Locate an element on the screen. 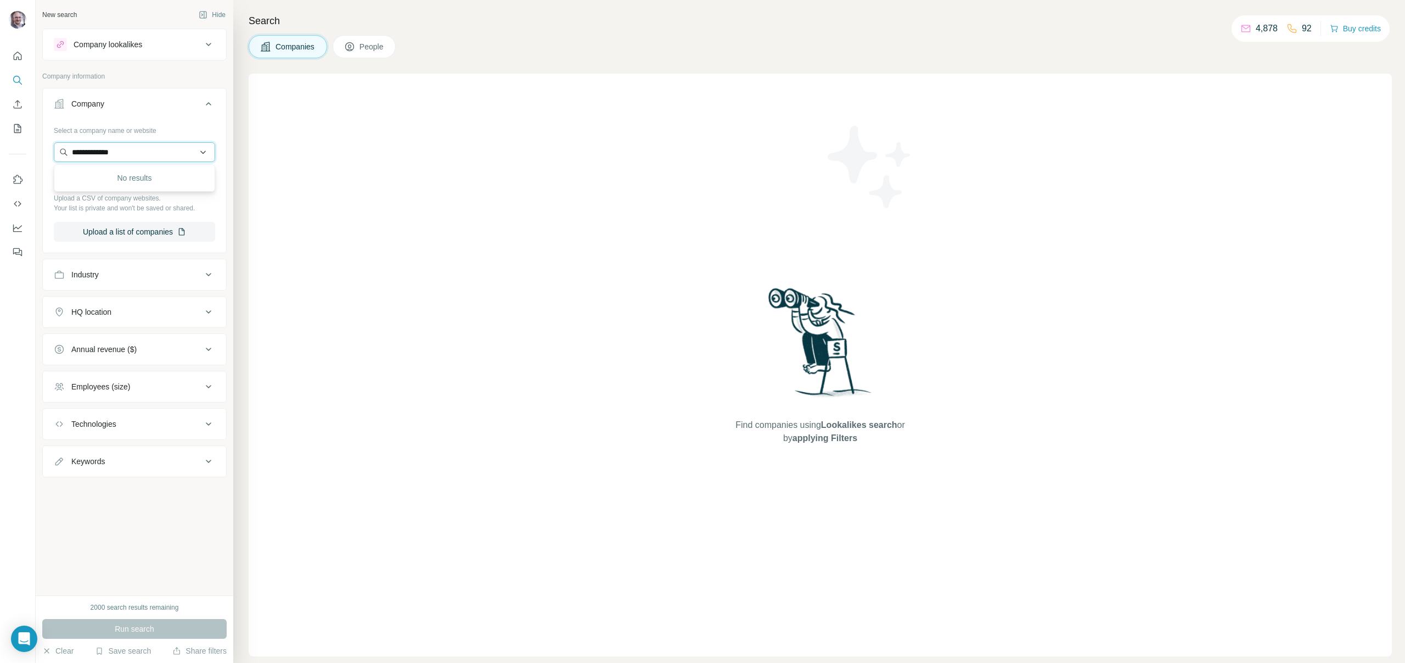  button: Dashboard is located at coordinates (18, 228).